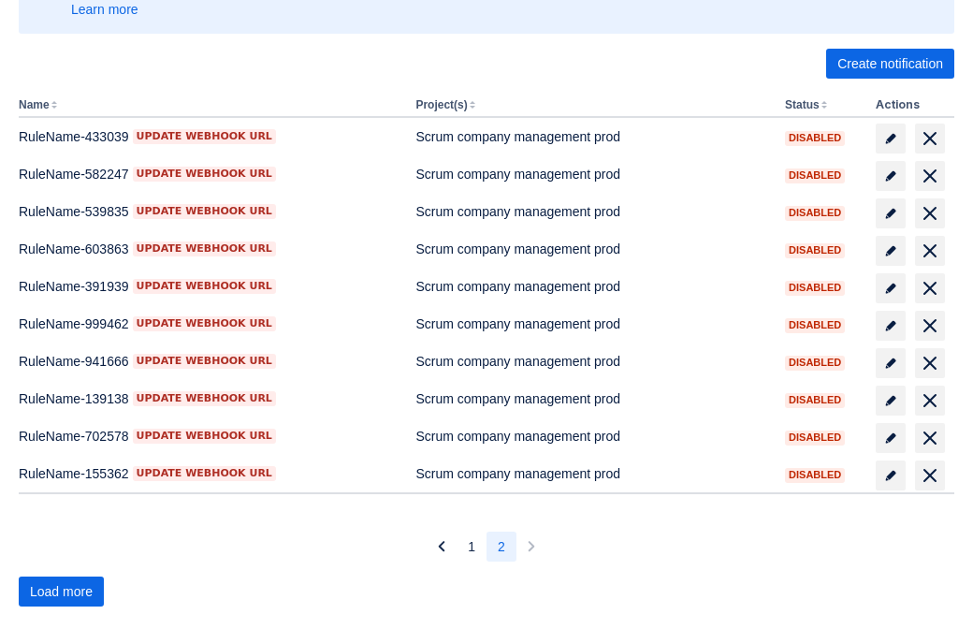 Image resolution: width=973 pixels, height=629 pixels. Describe the element at coordinates (34, 105) in the screenshot. I see `button: Name` at that location.